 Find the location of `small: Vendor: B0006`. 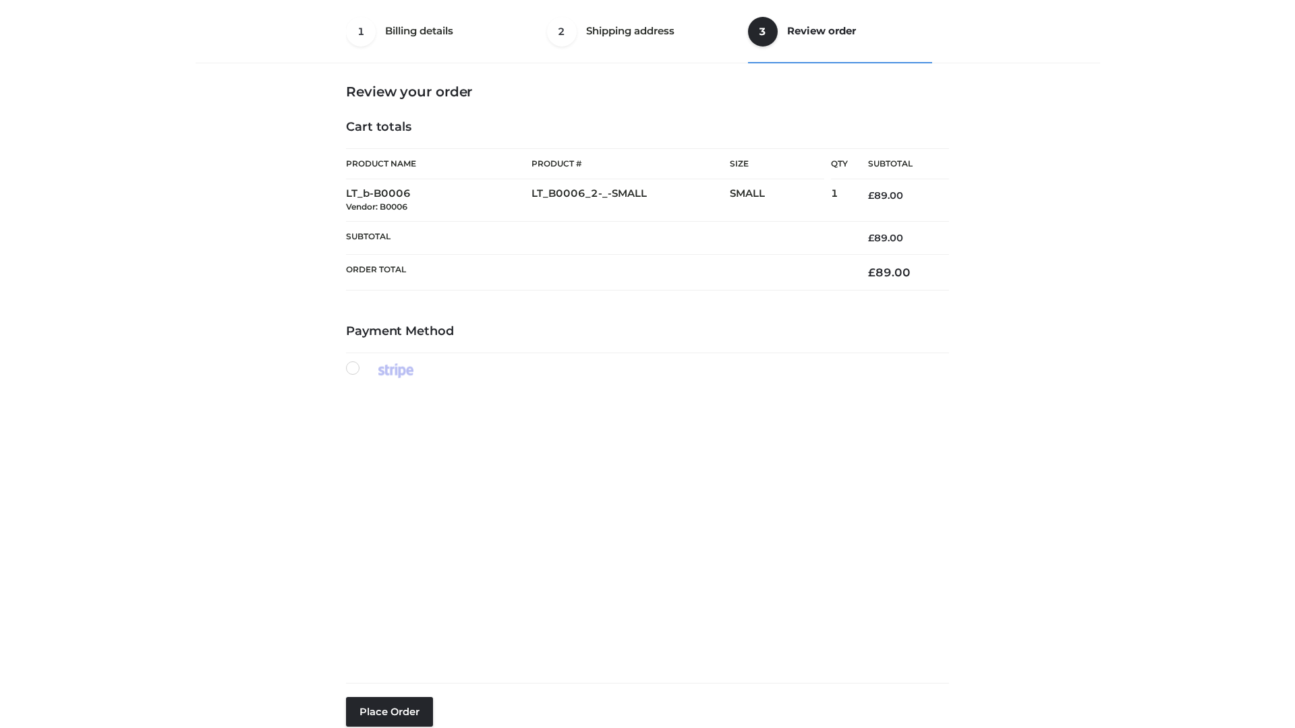

small: Vendor: B0006 is located at coordinates (376, 206).